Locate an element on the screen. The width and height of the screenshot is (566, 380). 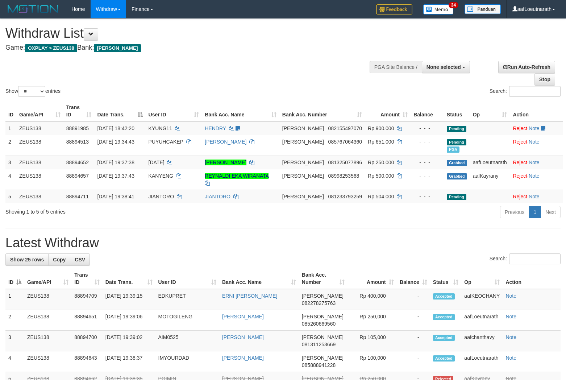
span: Show 25 rows is located at coordinates (27, 259).